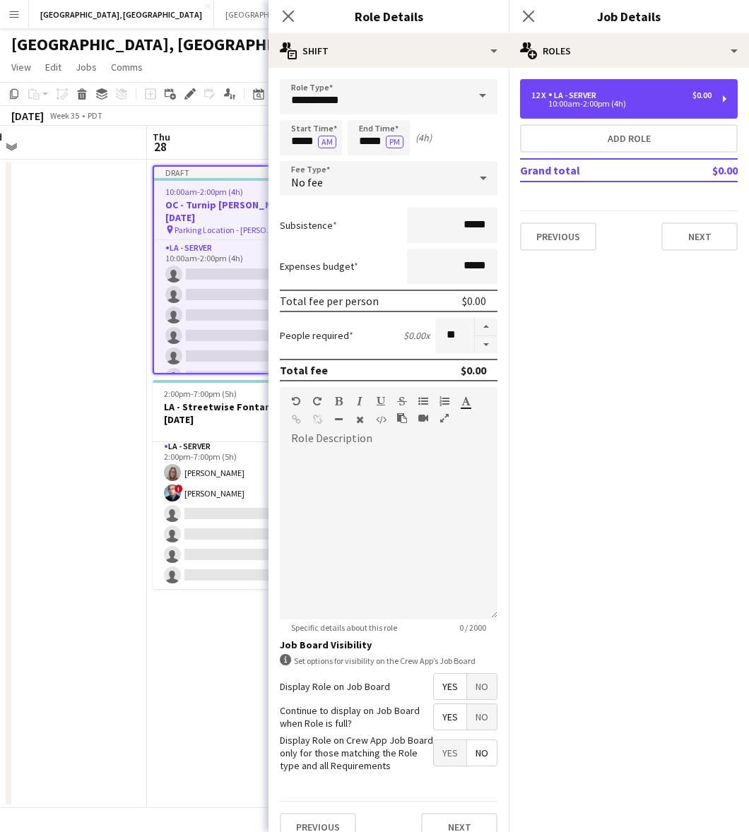  What do you see at coordinates (327, 142) in the screenshot?
I see `button: AM` at bounding box center [327, 142].